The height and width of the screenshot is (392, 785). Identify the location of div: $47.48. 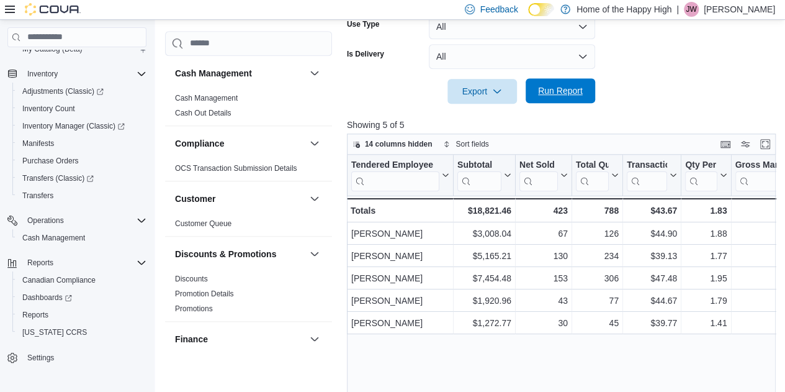
(652, 278).